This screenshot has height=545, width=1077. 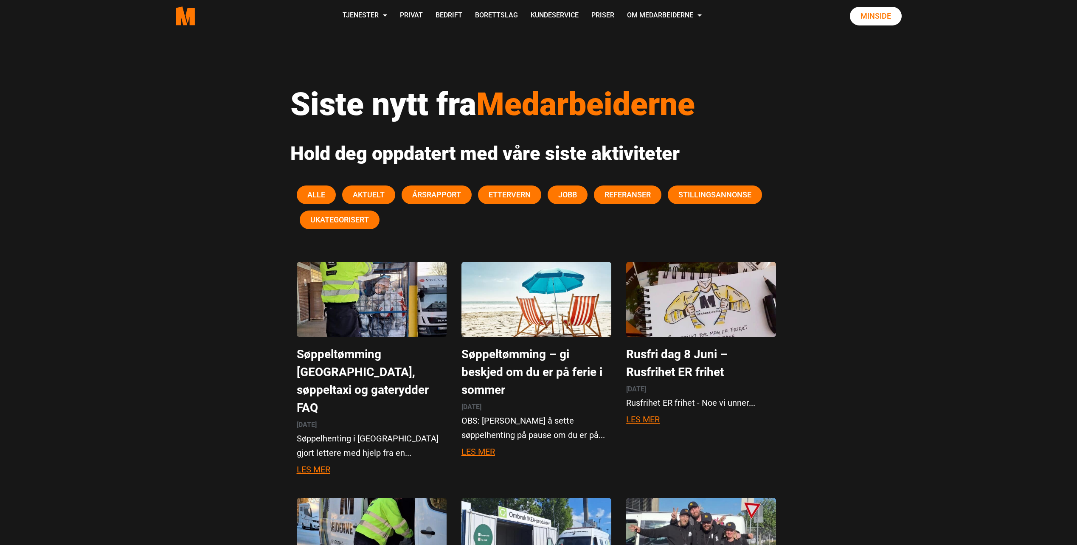 I want to click on button: Alle, so click(x=316, y=195).